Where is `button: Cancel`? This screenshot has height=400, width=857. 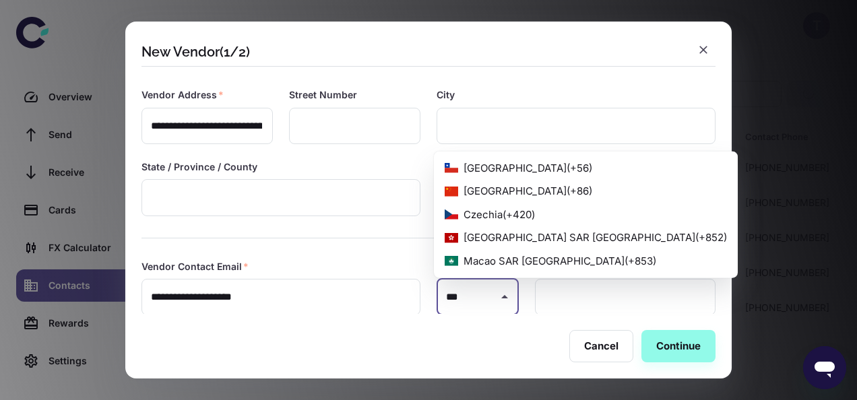
button: Cancel is located at coordinates (601, 346).